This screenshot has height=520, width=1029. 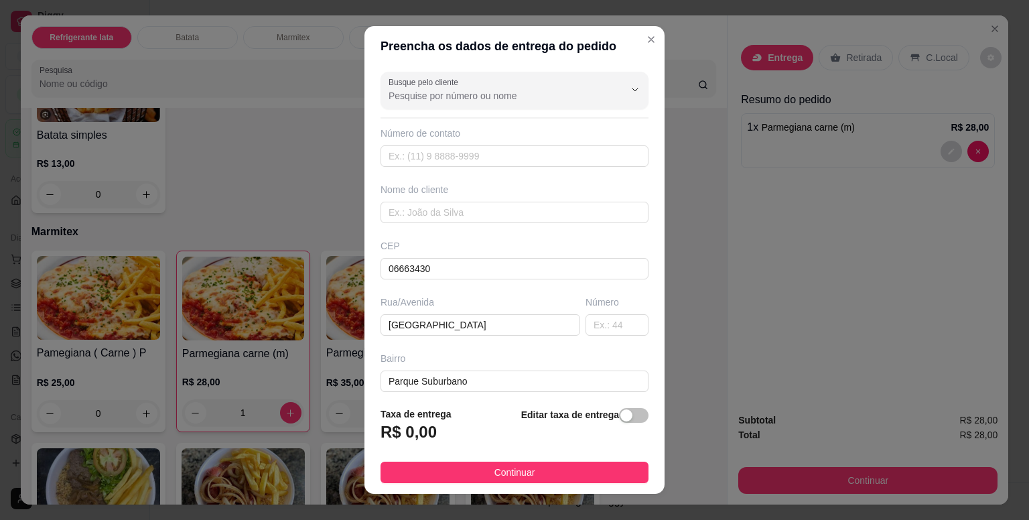 What do you see at coordinates (409, 432) in the screenshot?
I see `h3: R$ 0,00` at bounding box center [409, 432].